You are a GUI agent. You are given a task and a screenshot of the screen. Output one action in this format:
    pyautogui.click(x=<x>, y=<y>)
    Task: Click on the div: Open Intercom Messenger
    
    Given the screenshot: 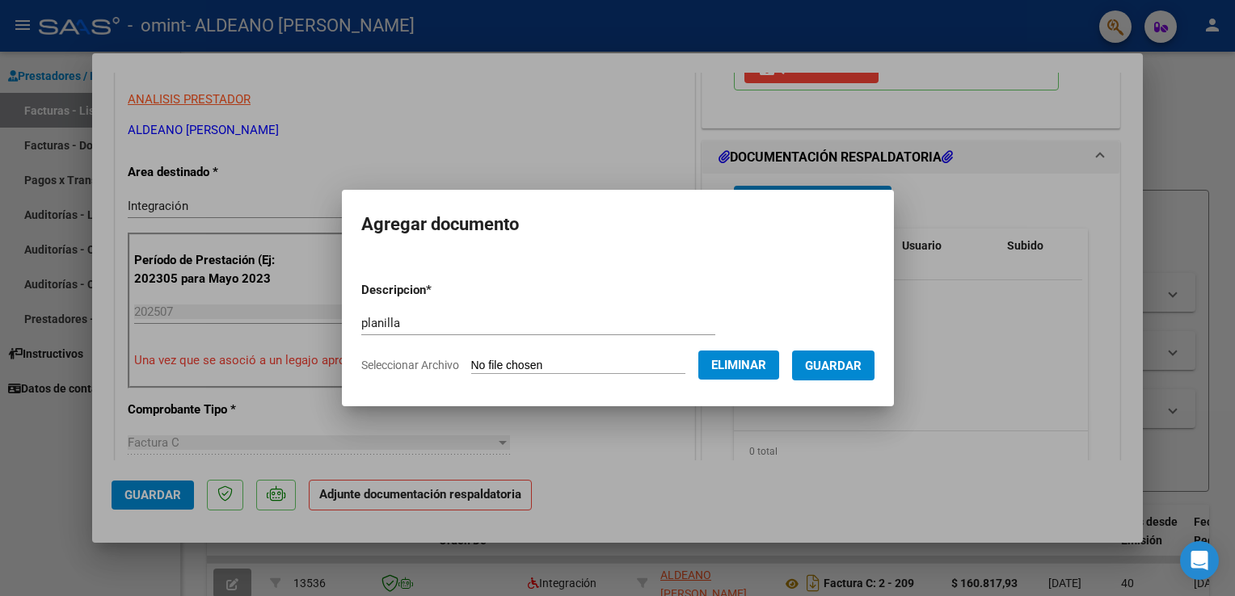 What is the action you would take?
    pyautogui.click(x=1199, y=561)
    